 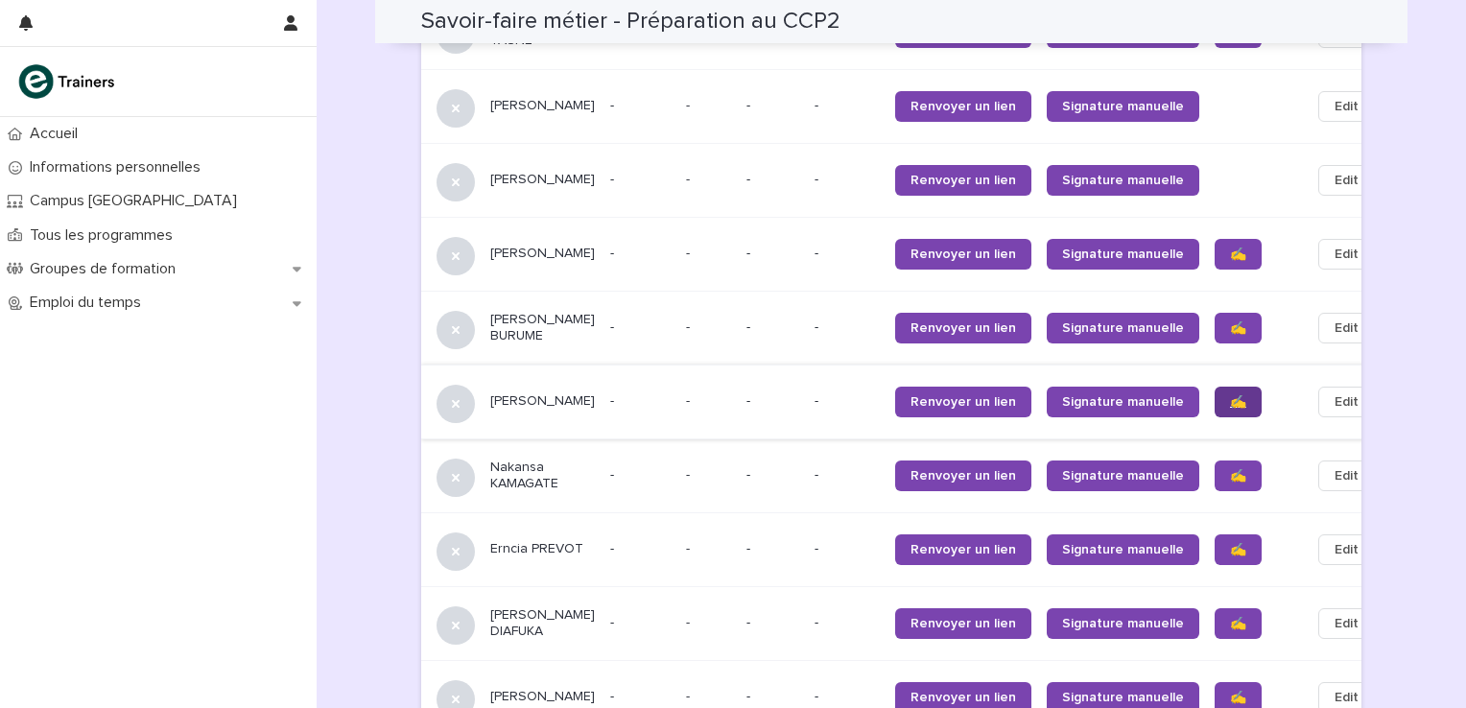 What do you see at coordinates (58, 133) in the screenshot?
I see `p: Accueil` at bounding box center [58, 133].